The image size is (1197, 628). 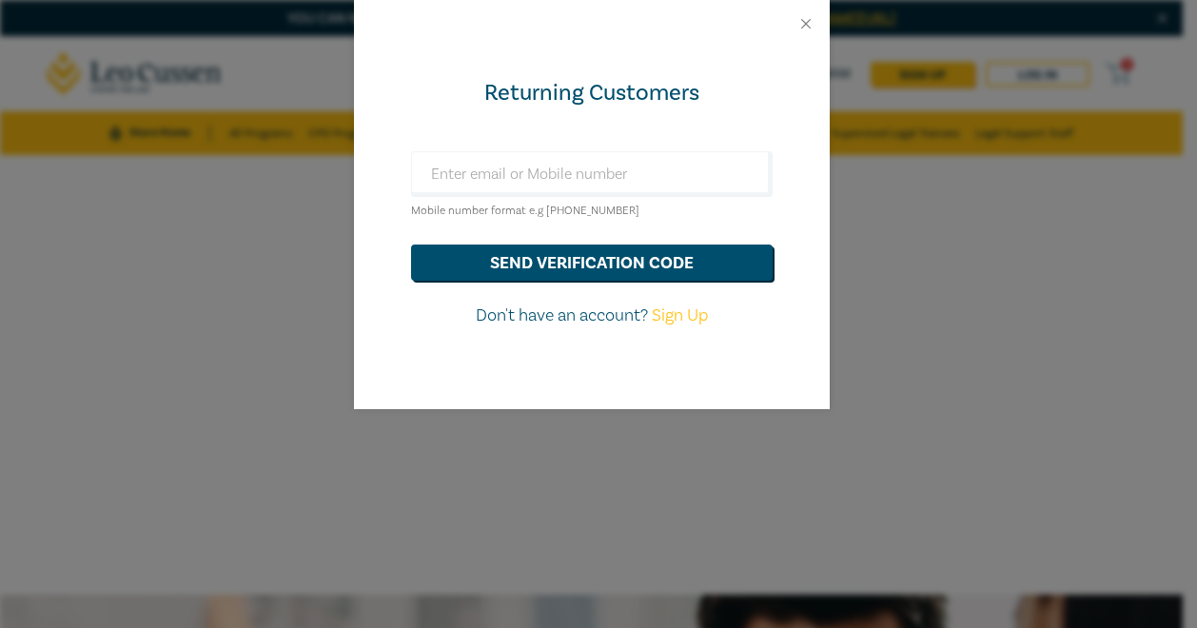 What do you see at coordinates (592, 316) in the screenshot?
I see `p: Don't have an account?` at bounding box center [592, 316].